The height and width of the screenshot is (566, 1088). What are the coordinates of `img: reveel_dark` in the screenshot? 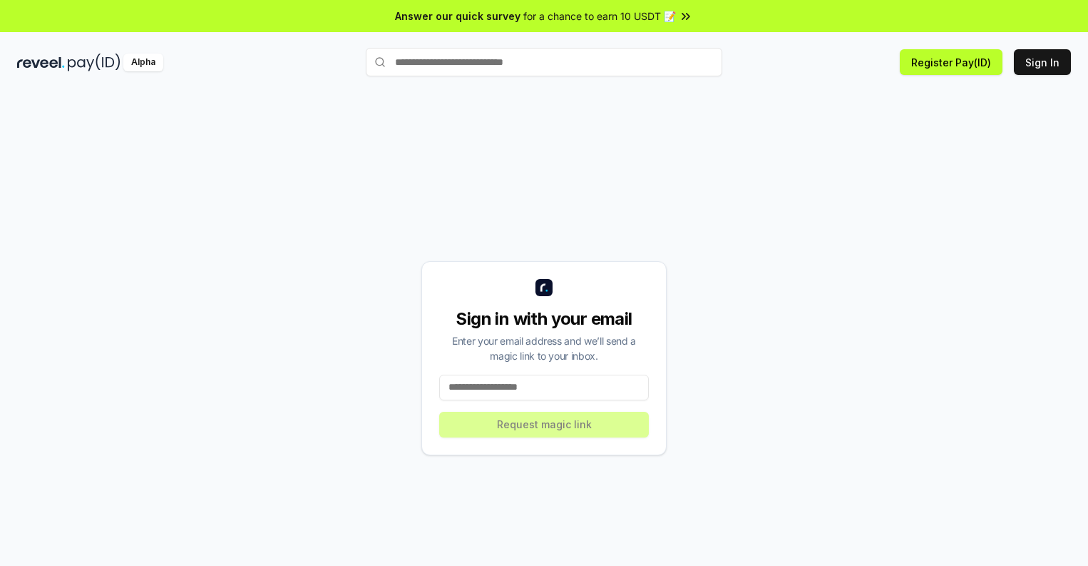 It's located at (41, 62).